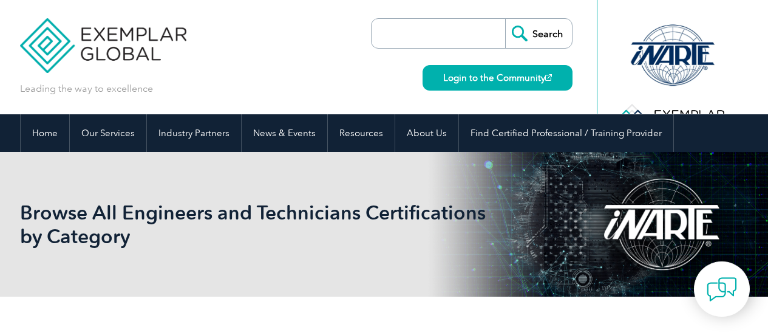  I want to click on input: Search, so click(538, 33).